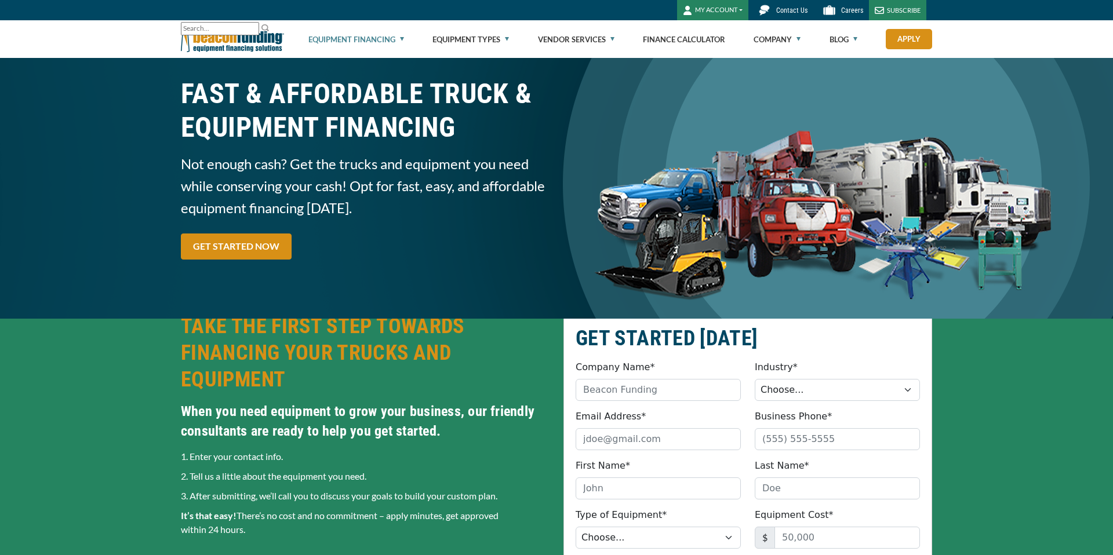 The height and width of the screenshot is (555, 1113). What do you see at coordinates (365, 476) in the screenshot?
I see `p: 2. Tell us a little about the equipment you need.` at bounding box center [365, 476].